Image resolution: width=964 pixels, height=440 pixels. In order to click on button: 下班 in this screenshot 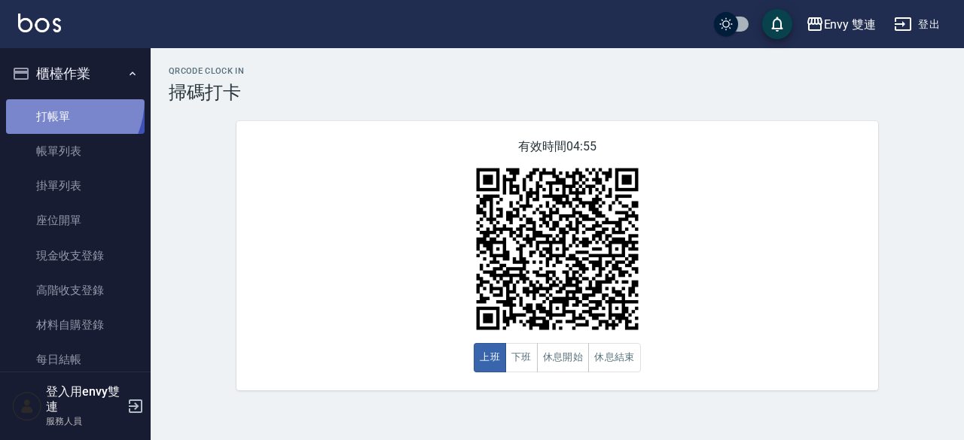, I will do `click(521, 358)`.